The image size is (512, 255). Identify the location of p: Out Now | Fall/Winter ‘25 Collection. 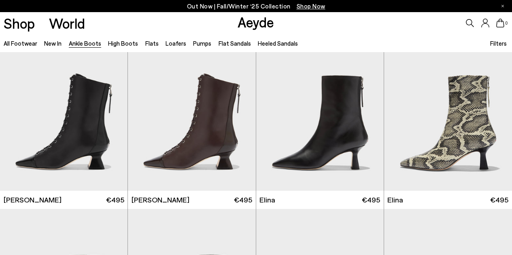
(256, 6).